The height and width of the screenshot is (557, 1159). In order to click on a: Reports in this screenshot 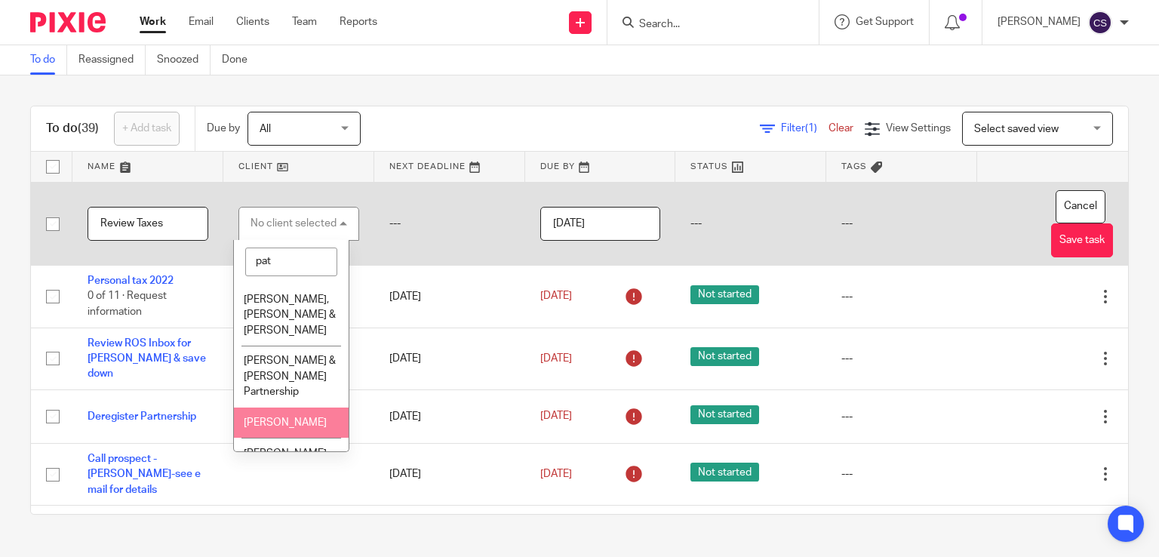, I will do `click(358, 22)`.